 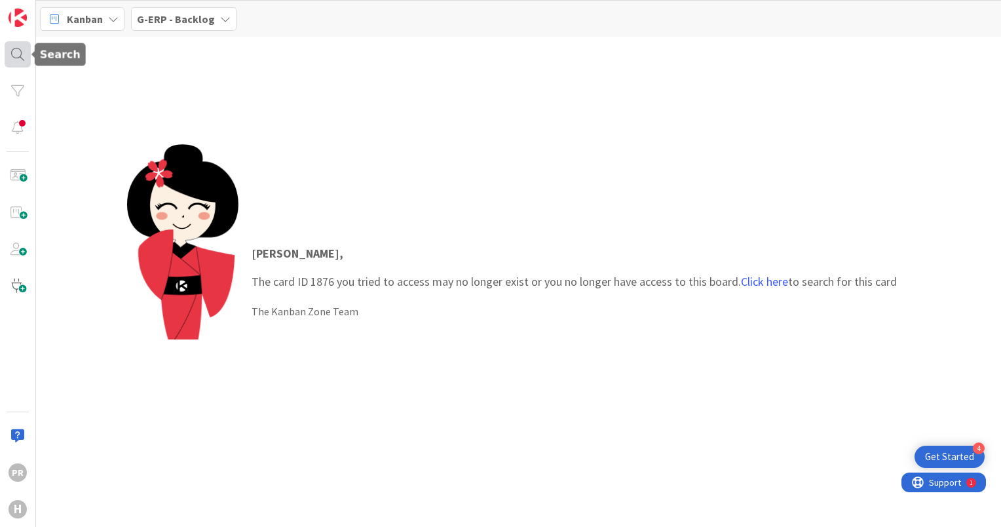 I want to click on div: The Kanban Zone Team, so click(x=574, y=311).